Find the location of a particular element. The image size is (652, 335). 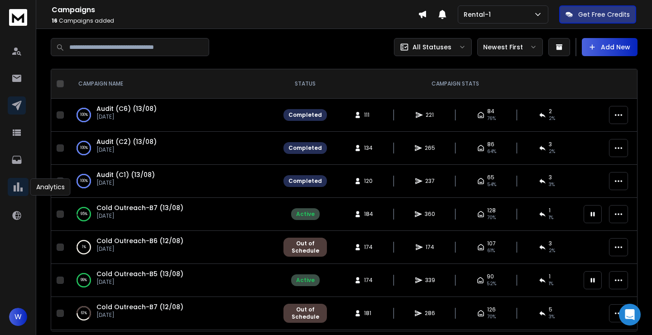

span: Audit (C6) (13/08) is located at coordinates (126, 109).